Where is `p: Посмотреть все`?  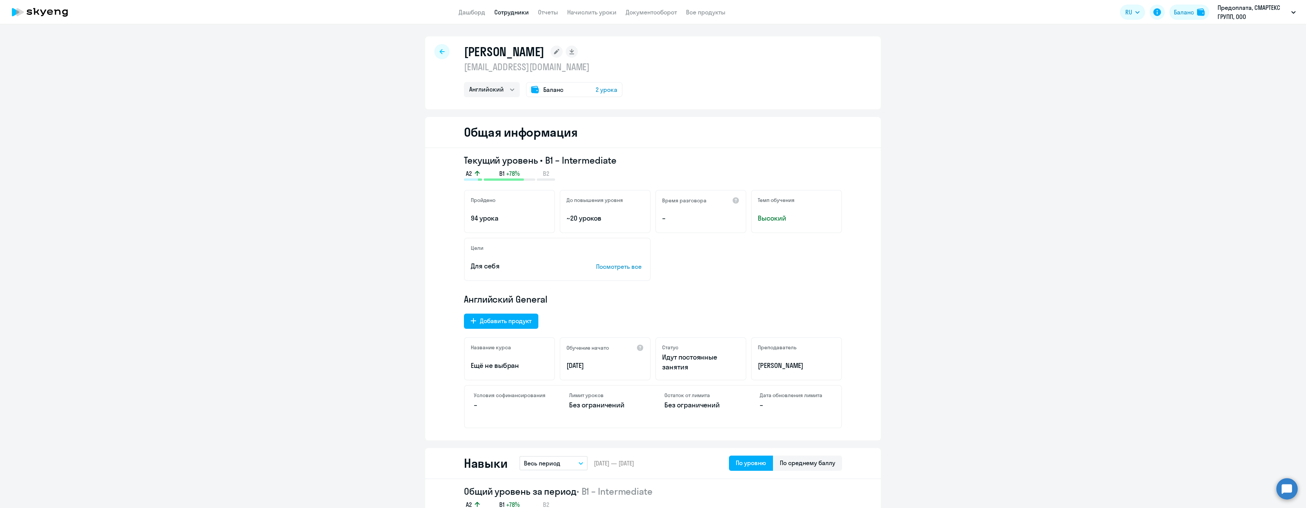 p: Посмотреть все is located at coordinates (620, 267).